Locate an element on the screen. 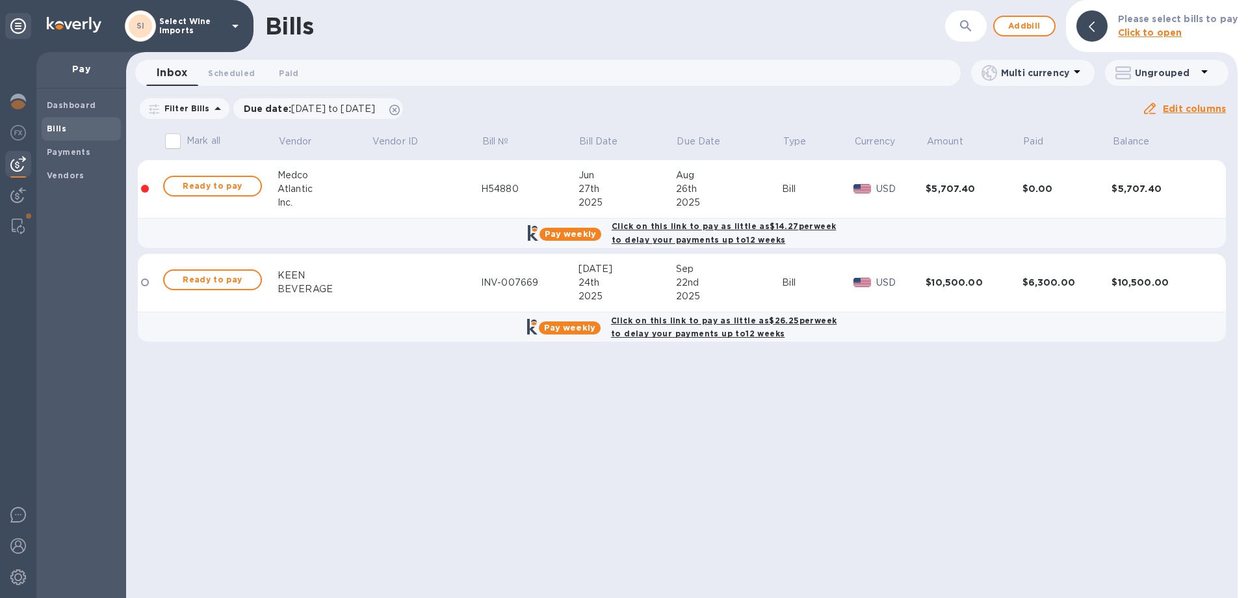 The image size is (1248, 598). p: Paid is located at coordinates (1033, 141).